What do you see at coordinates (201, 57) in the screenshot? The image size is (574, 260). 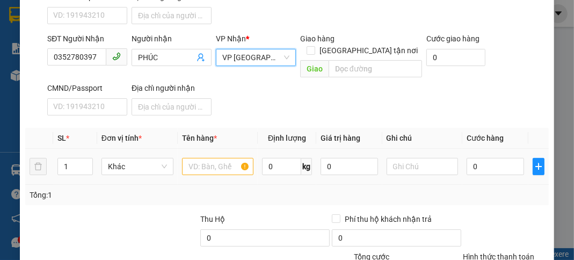 I see `span: user-add` at bounding box center [201, 57].